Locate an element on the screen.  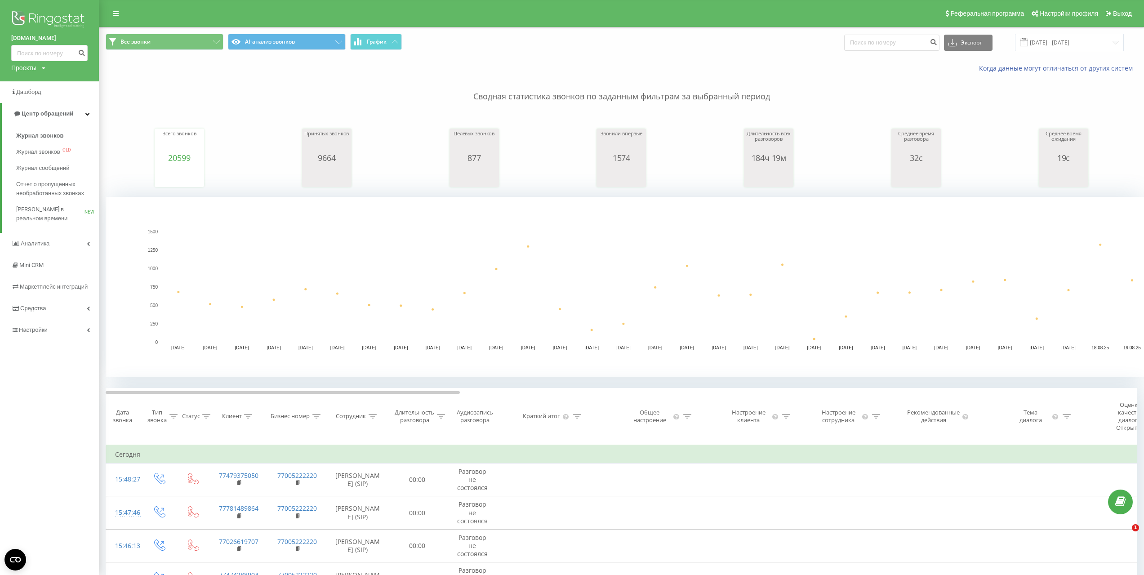
div: Принятых звонков is located at coordinates (327, 142).